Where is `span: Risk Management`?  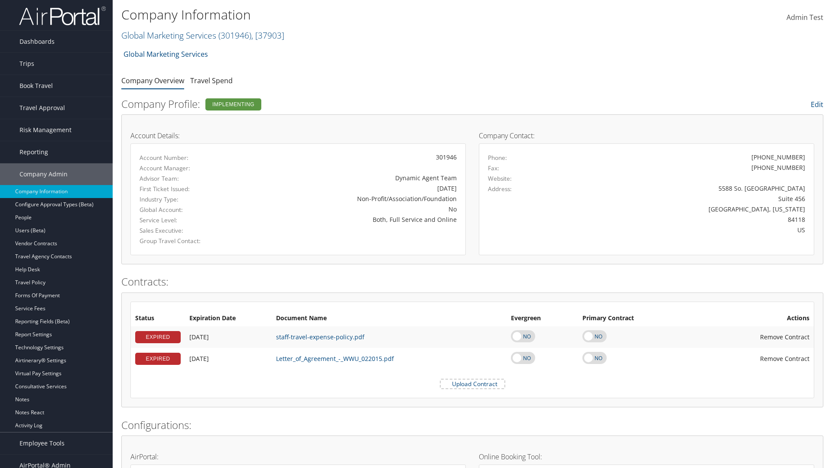
span: Risk Management is located at coordinates (46, 130).